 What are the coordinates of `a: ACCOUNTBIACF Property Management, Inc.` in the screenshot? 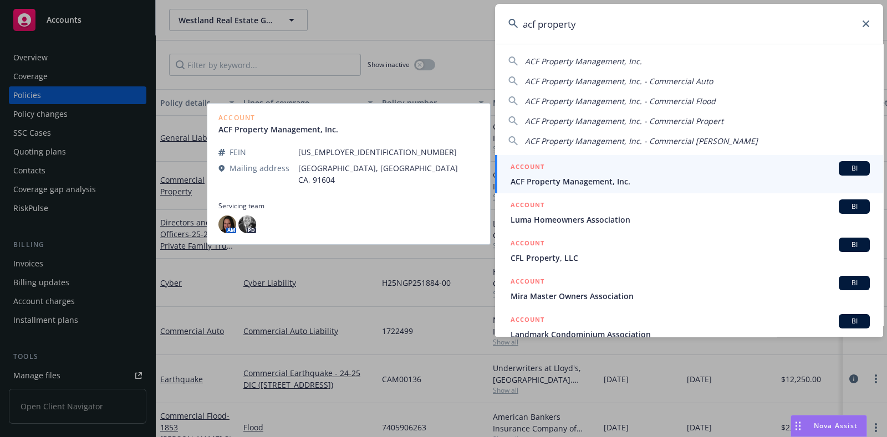 It's located at (689, 174).